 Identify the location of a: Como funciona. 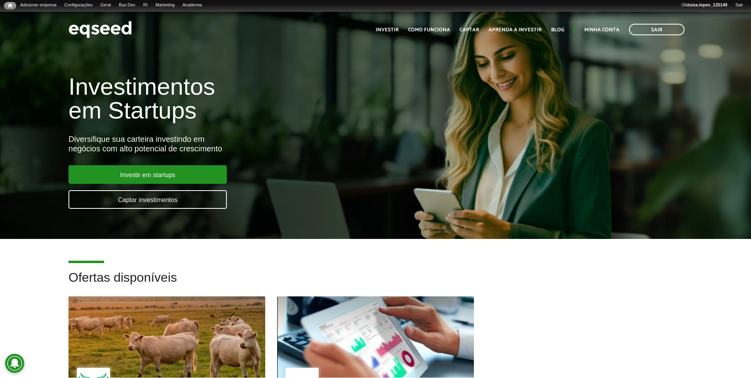
(429, 30).